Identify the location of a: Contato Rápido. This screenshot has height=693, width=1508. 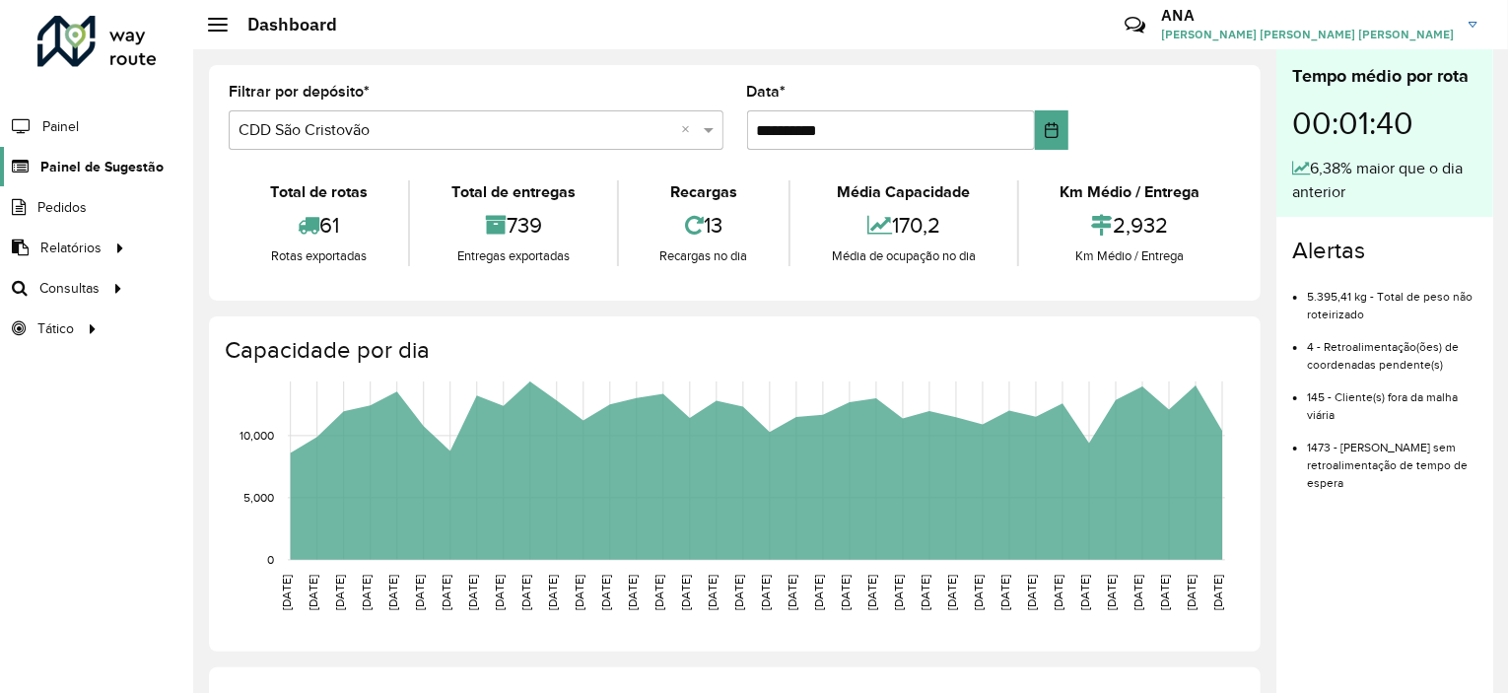
(1135, 25).